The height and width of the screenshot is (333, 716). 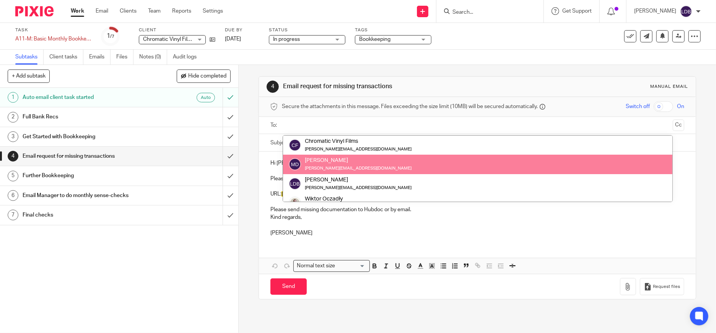 What do you see at coordinates (341, 199) in the screenshot?
I see `div: Wiktor Oczadły` at bounding box center [341, 199].